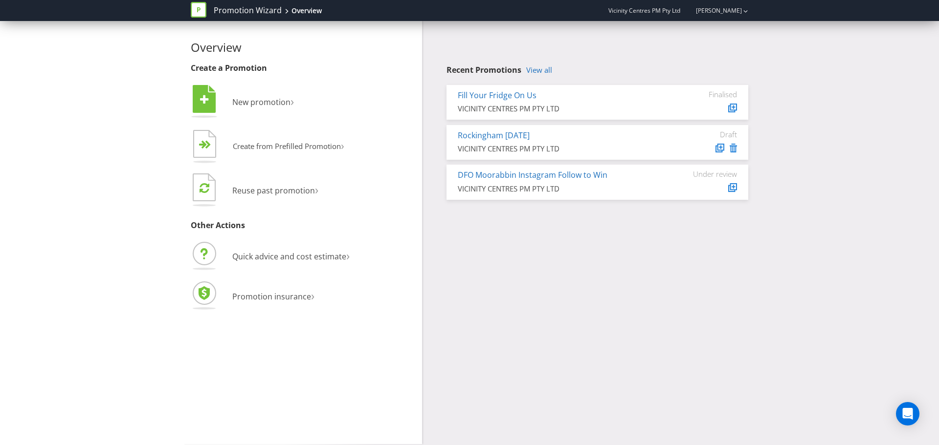 The height and width of the screenshot is (445, 939). I want to click on span: Quick advice and cost estimate, so click(289, 257).